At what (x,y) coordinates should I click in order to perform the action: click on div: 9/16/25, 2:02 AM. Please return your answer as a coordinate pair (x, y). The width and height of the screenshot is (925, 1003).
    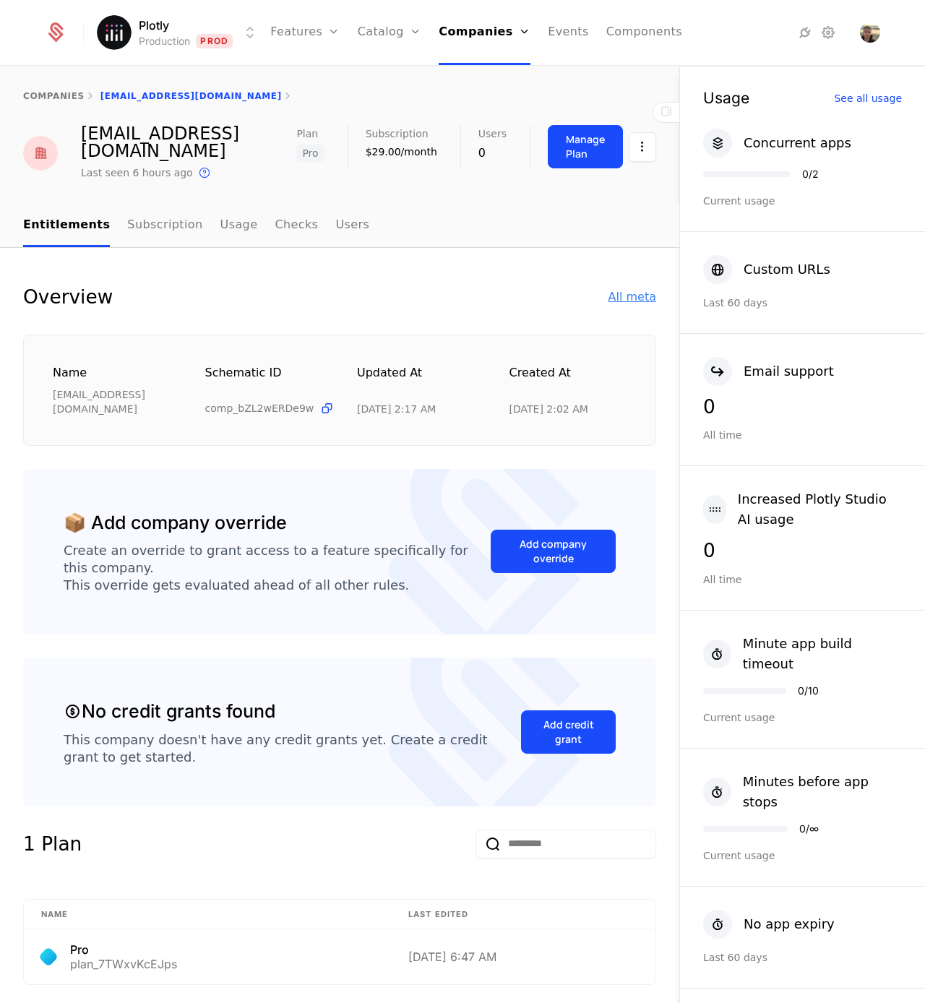
    Looking at the image, I should click on (548, 409).